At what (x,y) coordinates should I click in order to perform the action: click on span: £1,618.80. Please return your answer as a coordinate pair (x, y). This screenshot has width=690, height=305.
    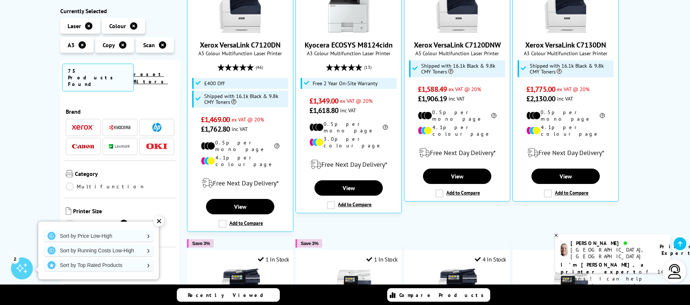
    Looking at the image, I should click on (324, 110).